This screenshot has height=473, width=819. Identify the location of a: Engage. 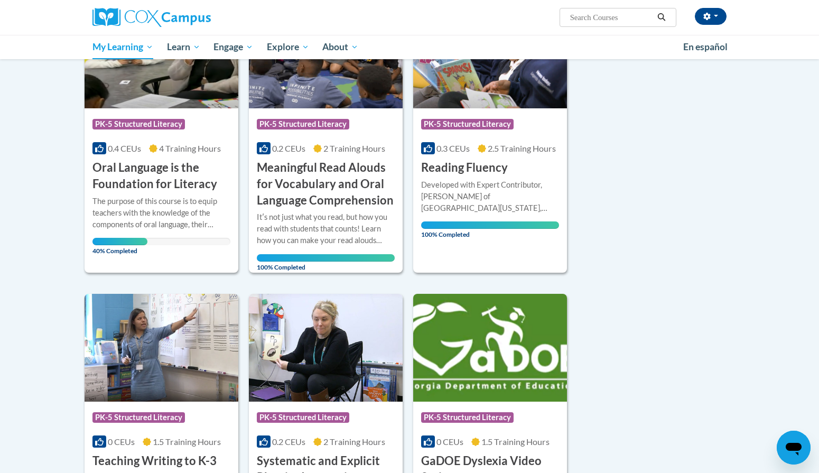
(233, 47).